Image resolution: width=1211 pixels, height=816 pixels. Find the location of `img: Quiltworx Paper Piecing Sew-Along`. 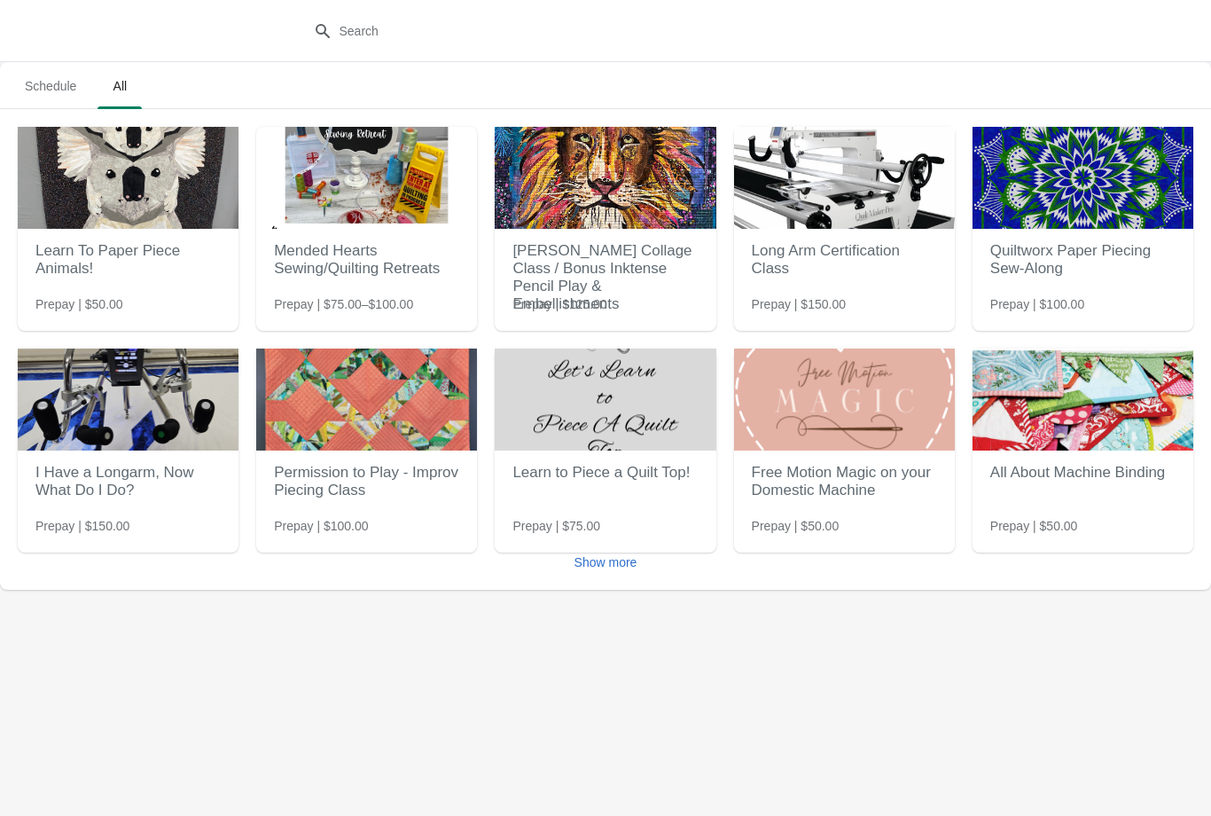

img: Quiltworx Paper Piecing Sew-Along is located at coordinates (1082, 177).